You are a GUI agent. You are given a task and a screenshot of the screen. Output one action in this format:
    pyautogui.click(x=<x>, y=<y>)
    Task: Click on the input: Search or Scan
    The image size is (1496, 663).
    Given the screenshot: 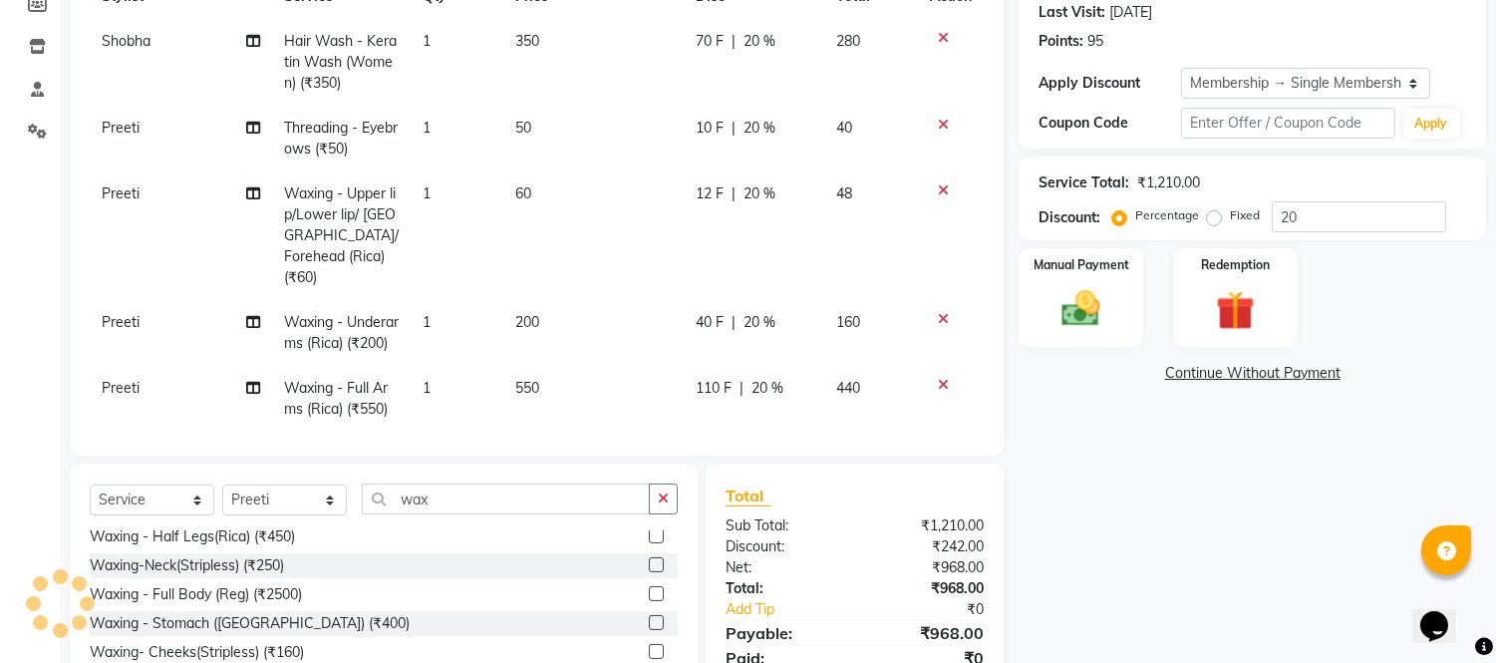 What is the action you would take?
    pyautogui.click(x=505, y=498)
    